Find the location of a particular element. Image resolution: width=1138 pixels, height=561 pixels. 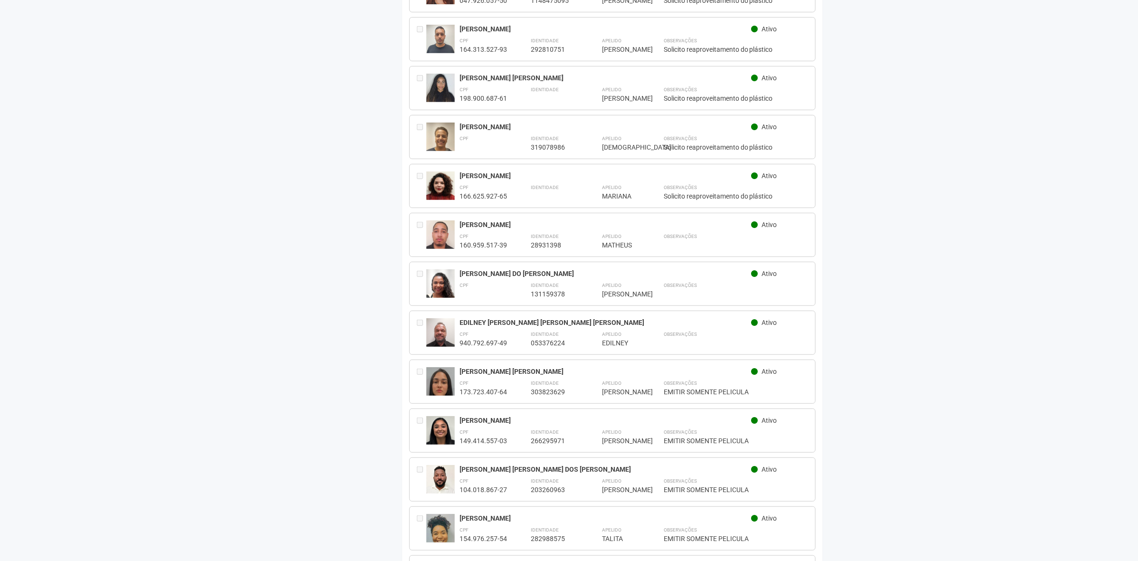

div: 198.900.687-61 is located at coordinates (483, 98).